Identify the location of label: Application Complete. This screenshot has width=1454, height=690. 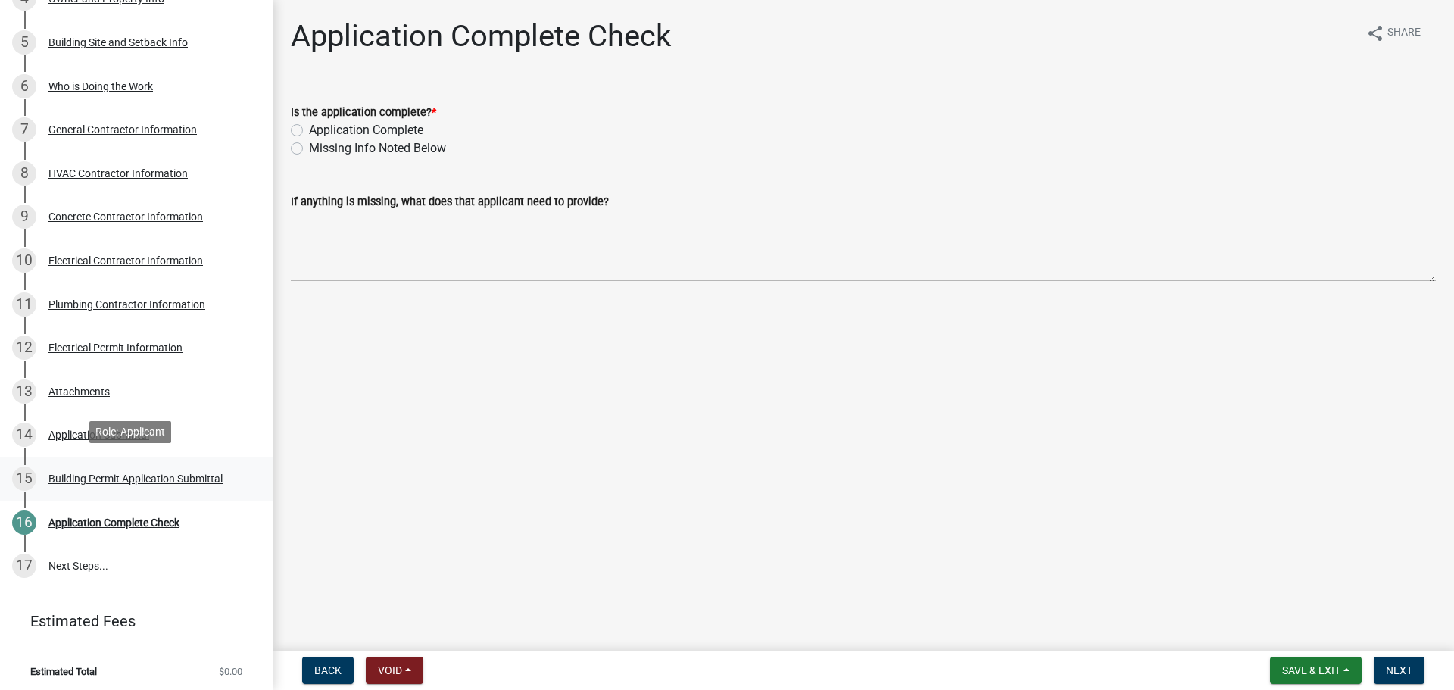
(366, 130).